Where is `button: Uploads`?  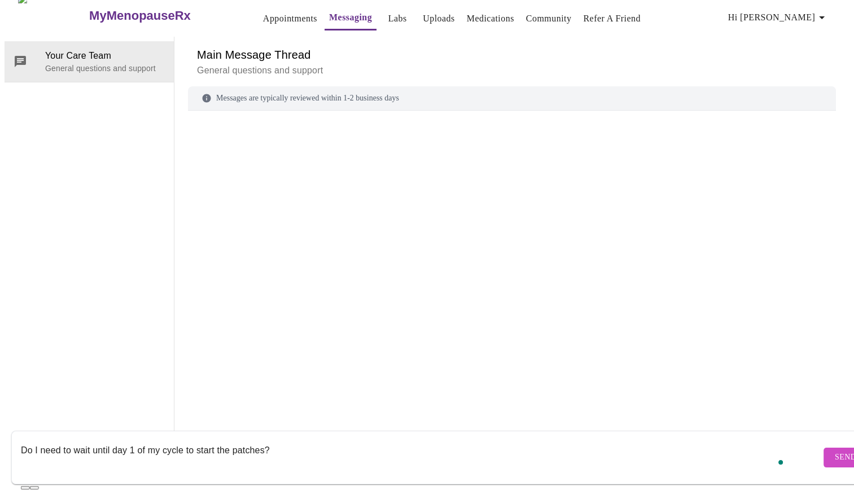
button: Uploads is located at coordinates (439, 19).